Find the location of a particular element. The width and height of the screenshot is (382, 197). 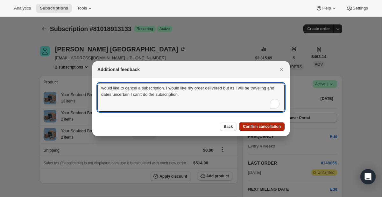

span: Settings is located at coordinates (360, 8).